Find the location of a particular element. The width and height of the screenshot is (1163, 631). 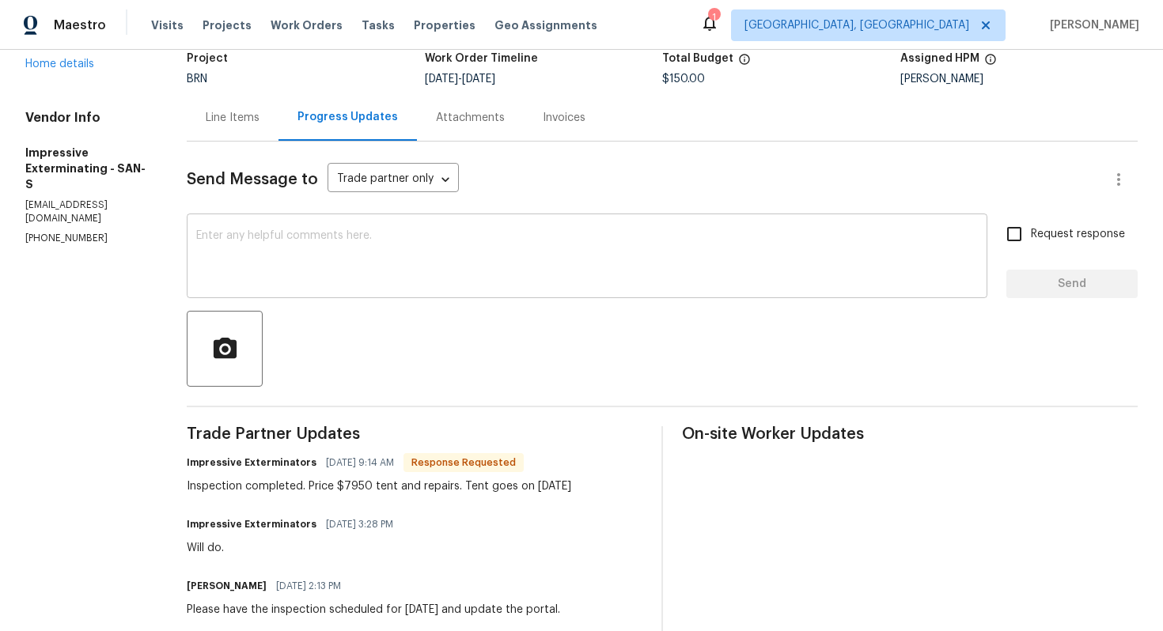

div: Progress Updates is located at coordinates (347, 117).